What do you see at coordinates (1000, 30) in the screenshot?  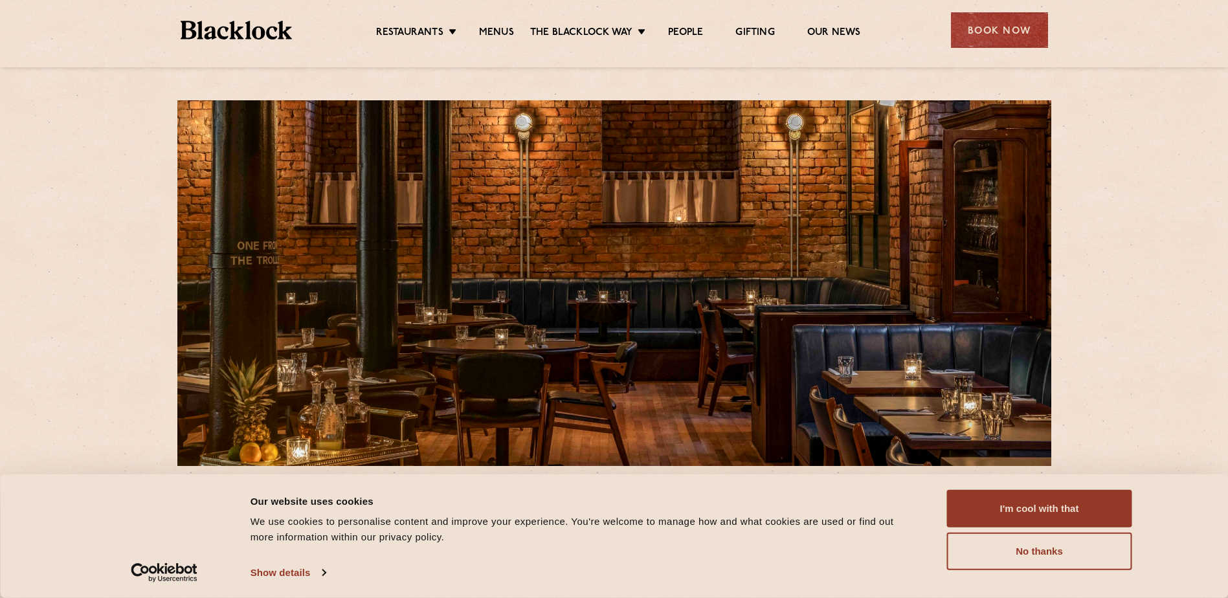 I see `div: Book Now` at bounding box center [1000, 30].